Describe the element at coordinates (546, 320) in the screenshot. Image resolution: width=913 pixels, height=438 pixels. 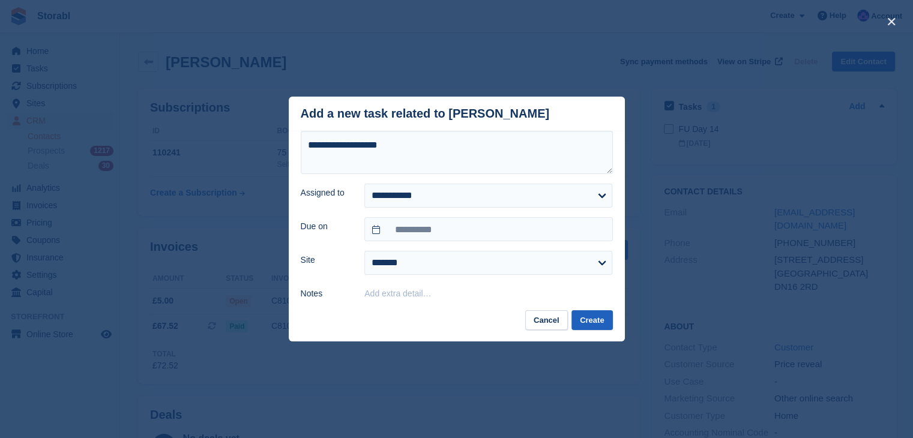
I see `button: Cancel` at that location.